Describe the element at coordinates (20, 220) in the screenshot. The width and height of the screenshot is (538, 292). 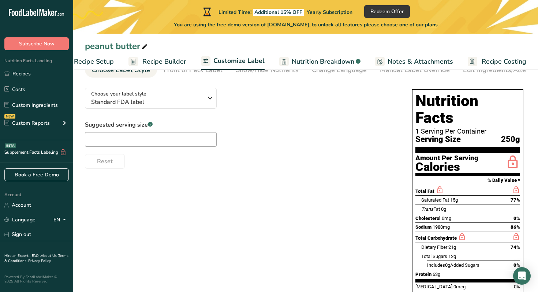
I see `a: Language` at that location.